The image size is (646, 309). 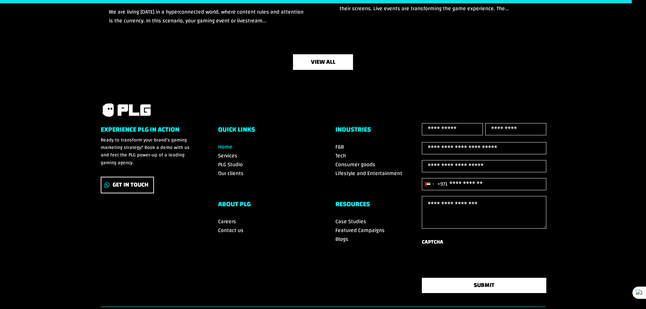 What do you see at coordinates (265, 206) in the screenshot?
I see `h6: ABOUT PLG` at bounding box center [265, 206].